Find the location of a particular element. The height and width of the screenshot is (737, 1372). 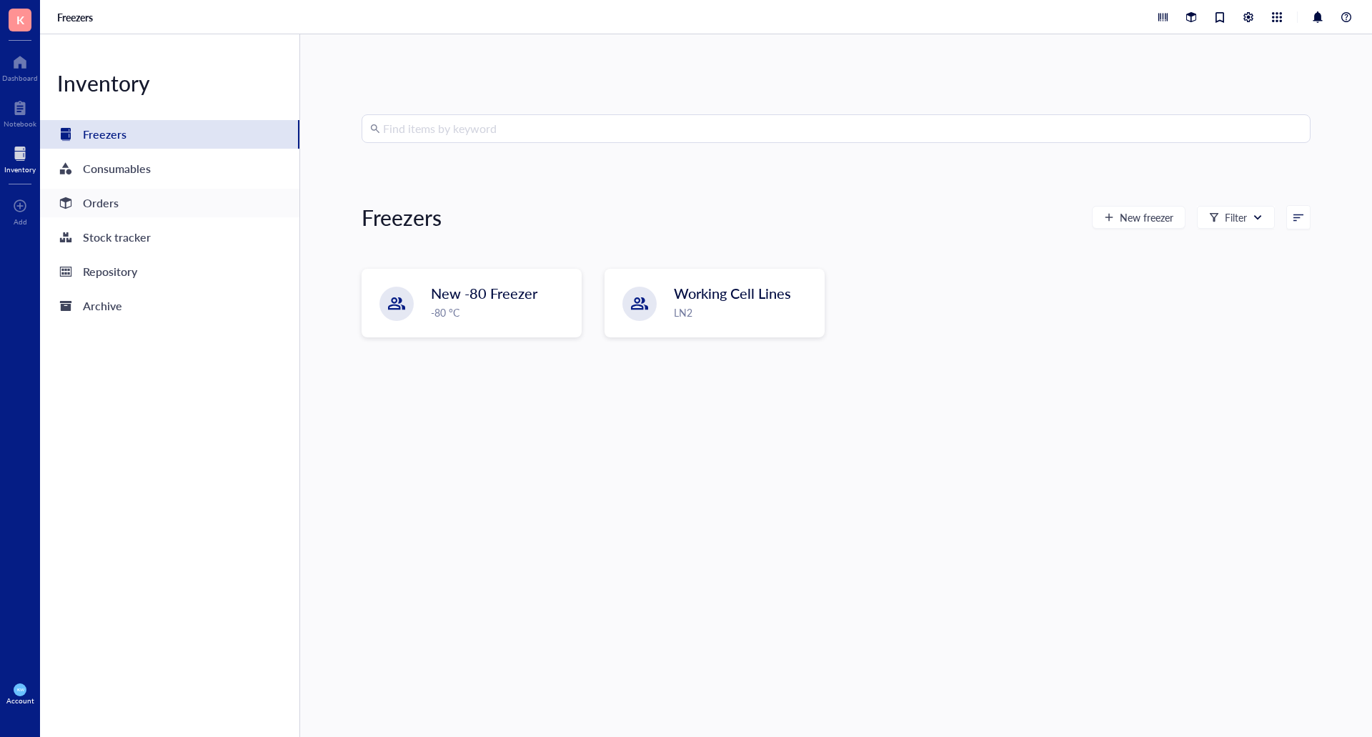

span: Working Cell Lines is located at coordinates (733, 293).